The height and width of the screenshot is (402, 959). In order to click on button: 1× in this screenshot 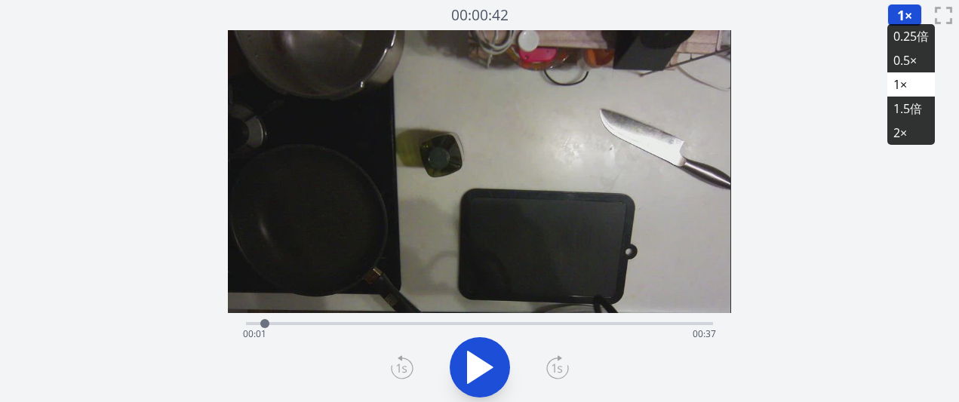, I will do `click(904, 15)`.